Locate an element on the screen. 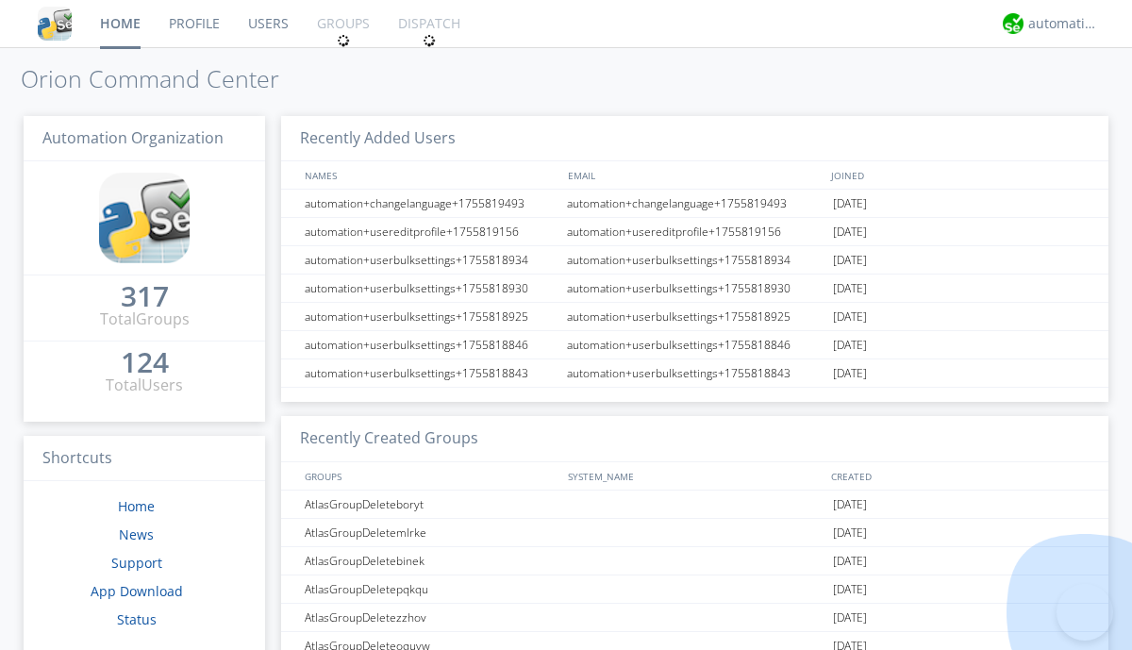 The height and width of the screenshot is (650, 1132). a: Status is located at coordinates (137, 619).